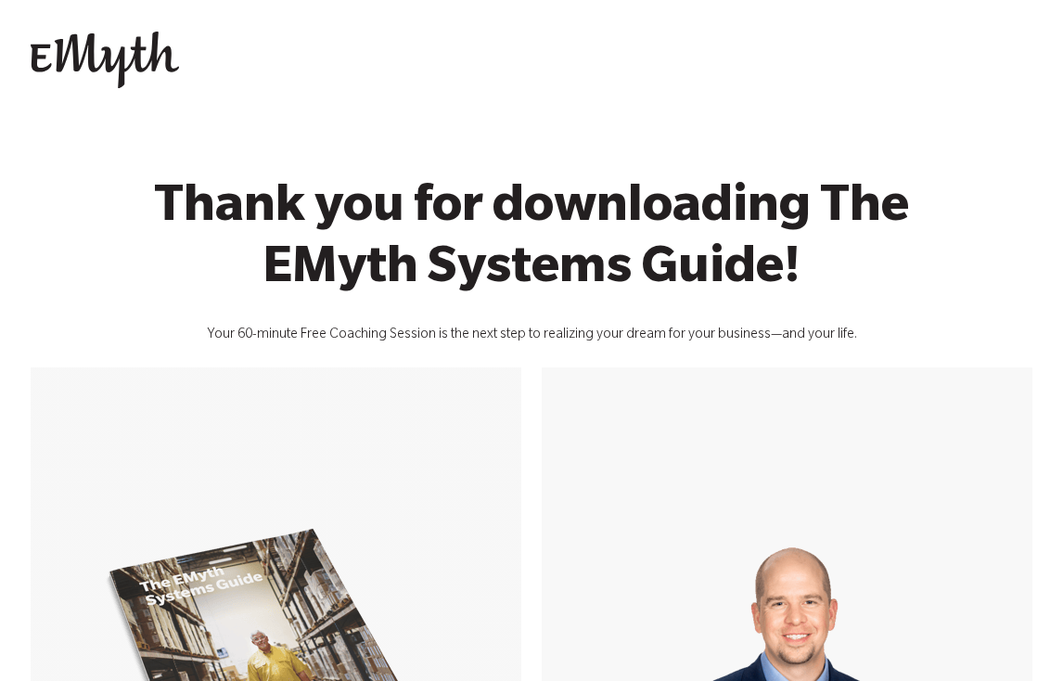  Describe the element at coordinates (532, 336) in the screenshot. I see `span: Your 60-minute Free Coaching Session is the next step to realizing your dream for your business—a...` at that location.